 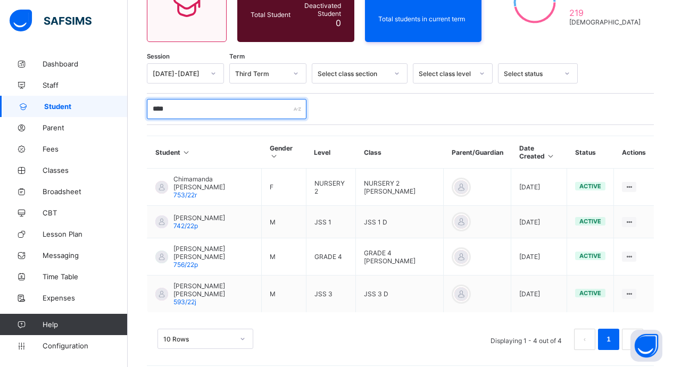 I want to click on li: 上一页, so click(x=584, y=339).